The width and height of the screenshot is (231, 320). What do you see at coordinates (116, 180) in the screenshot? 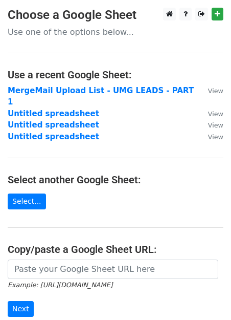
I see `h4: Select another Google Sheet:` at bounding box center [116, 180].